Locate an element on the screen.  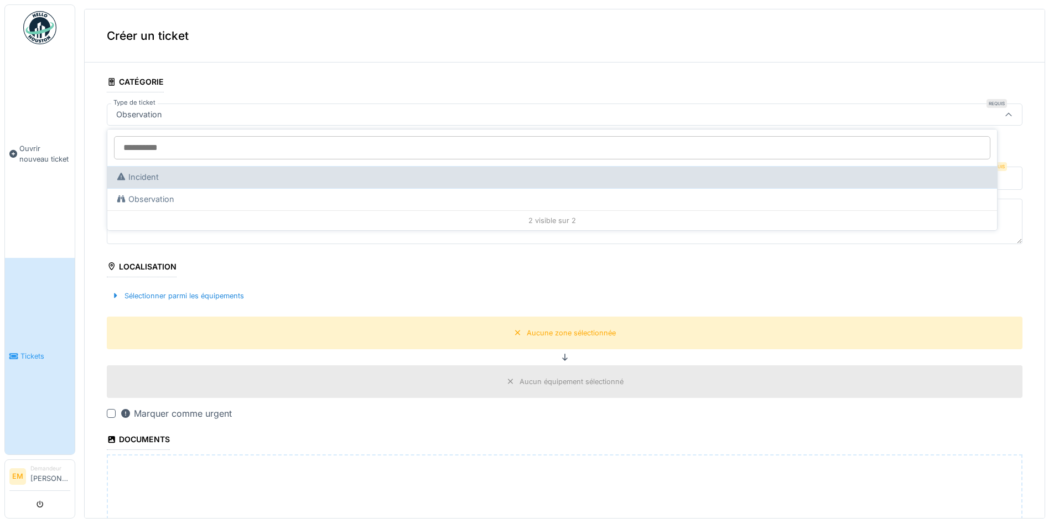
a: Ouvrir nouveau ticket is located at coordinates (40, 154).